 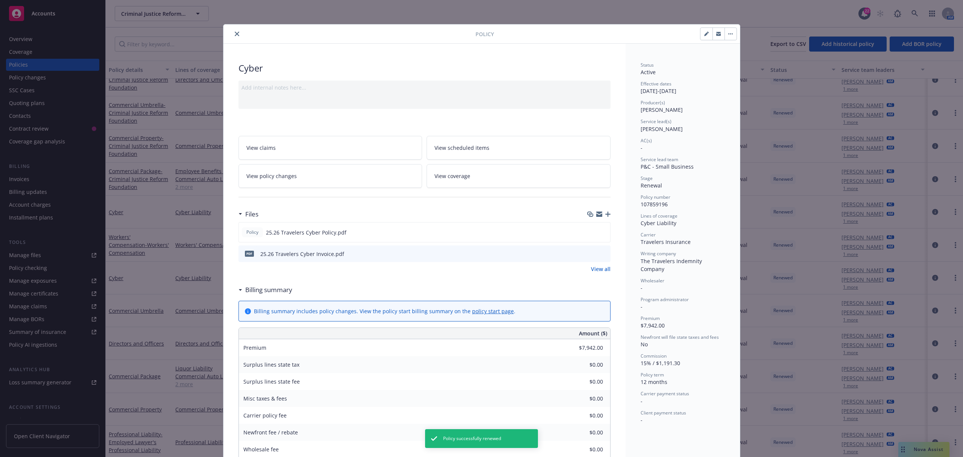 What do you see at coordinates (261, 449) in the screenshot?
I see `span: Wholesale fee` at bounding box center [261, 449].